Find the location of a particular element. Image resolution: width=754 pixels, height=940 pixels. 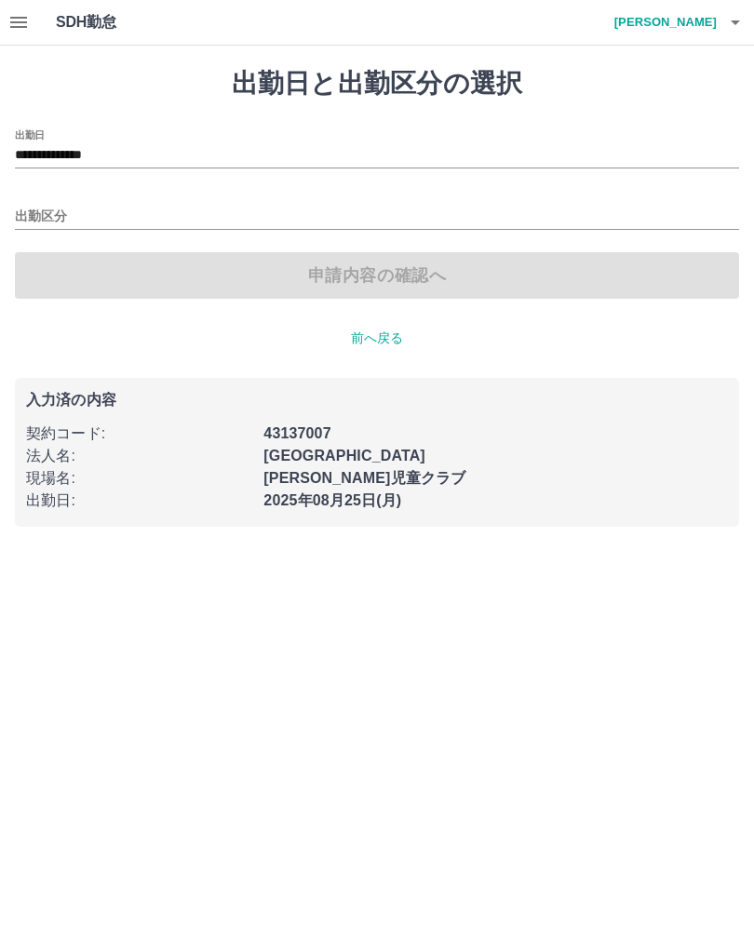

b: 43137007 is located at coordinates (297, 433).